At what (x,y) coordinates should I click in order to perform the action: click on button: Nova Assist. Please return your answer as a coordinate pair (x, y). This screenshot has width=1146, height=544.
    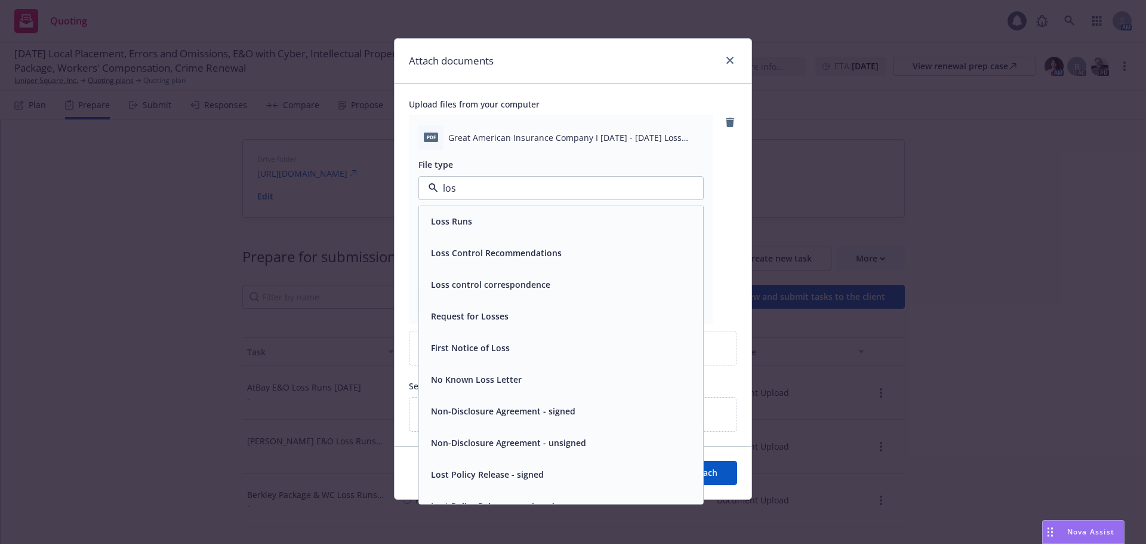
    Looking at the image, I should click on (1083, 532).